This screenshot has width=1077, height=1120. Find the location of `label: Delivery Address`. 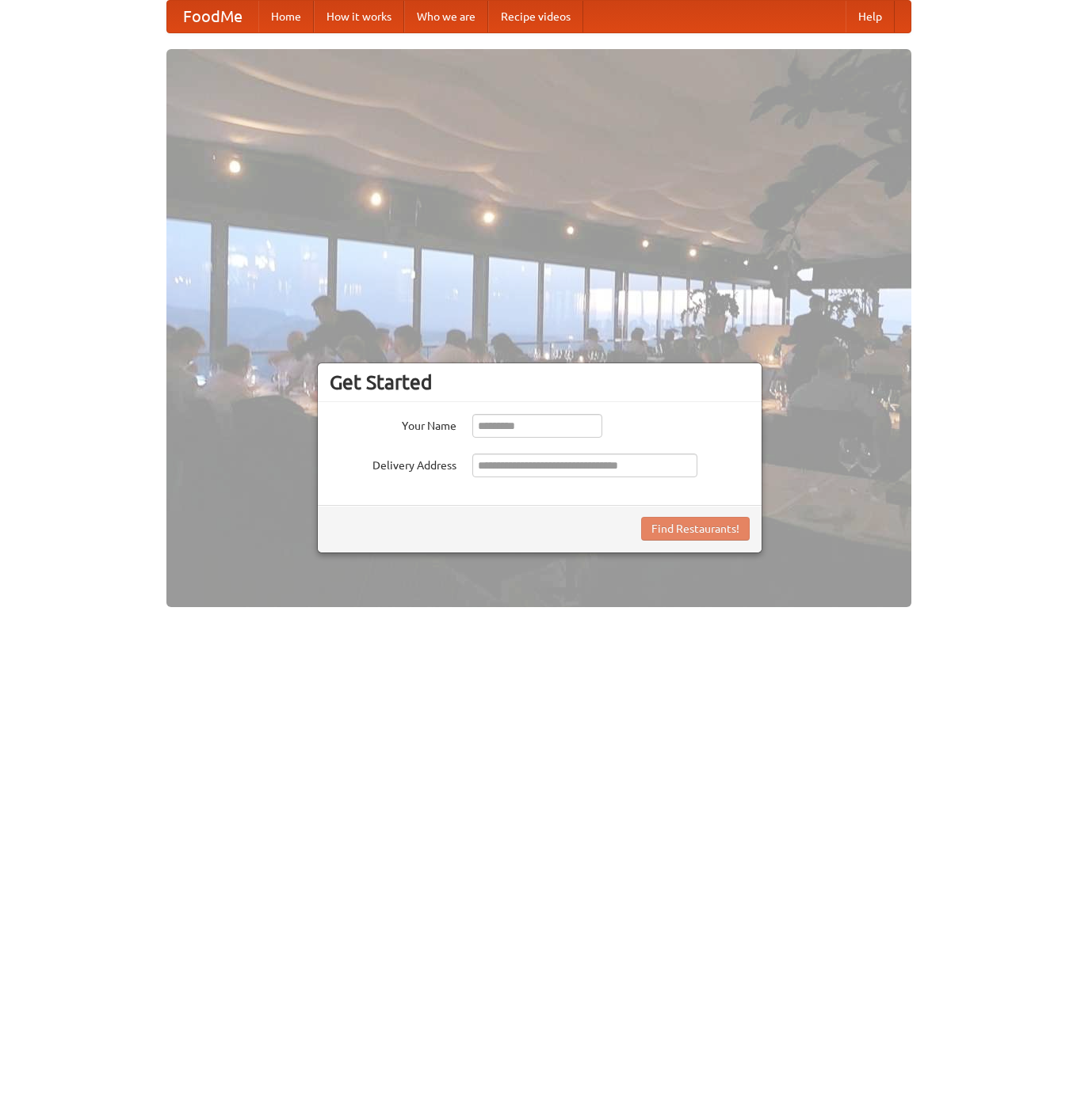

label: Delivery Address is located at coordinates (393, 463).